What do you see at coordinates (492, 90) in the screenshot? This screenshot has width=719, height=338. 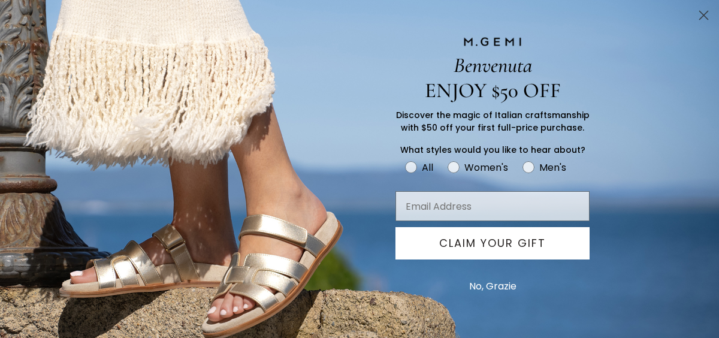 I see `span: ENJOY $50 OFF` at bounding box center [492, 90].